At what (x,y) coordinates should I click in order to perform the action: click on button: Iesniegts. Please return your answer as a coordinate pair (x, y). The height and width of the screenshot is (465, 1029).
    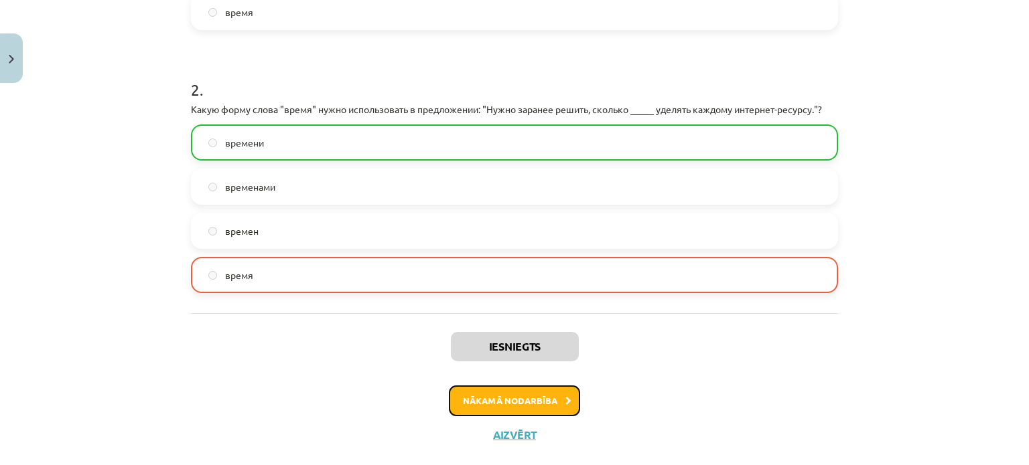
    Looking at the image, I should click on (514, 347).